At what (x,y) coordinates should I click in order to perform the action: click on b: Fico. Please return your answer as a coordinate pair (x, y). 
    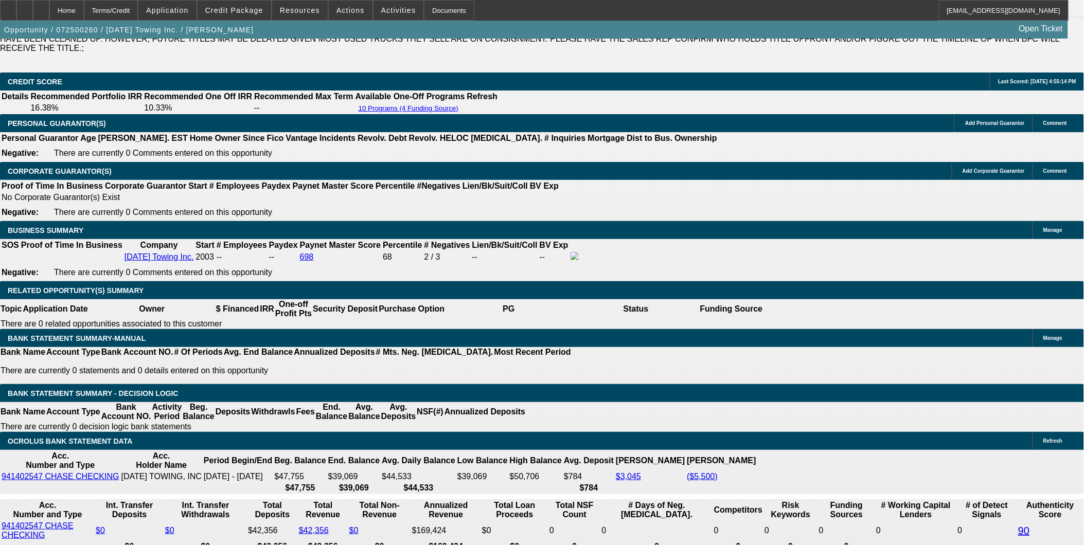
    Looking at the image, I should click on (275, 138).